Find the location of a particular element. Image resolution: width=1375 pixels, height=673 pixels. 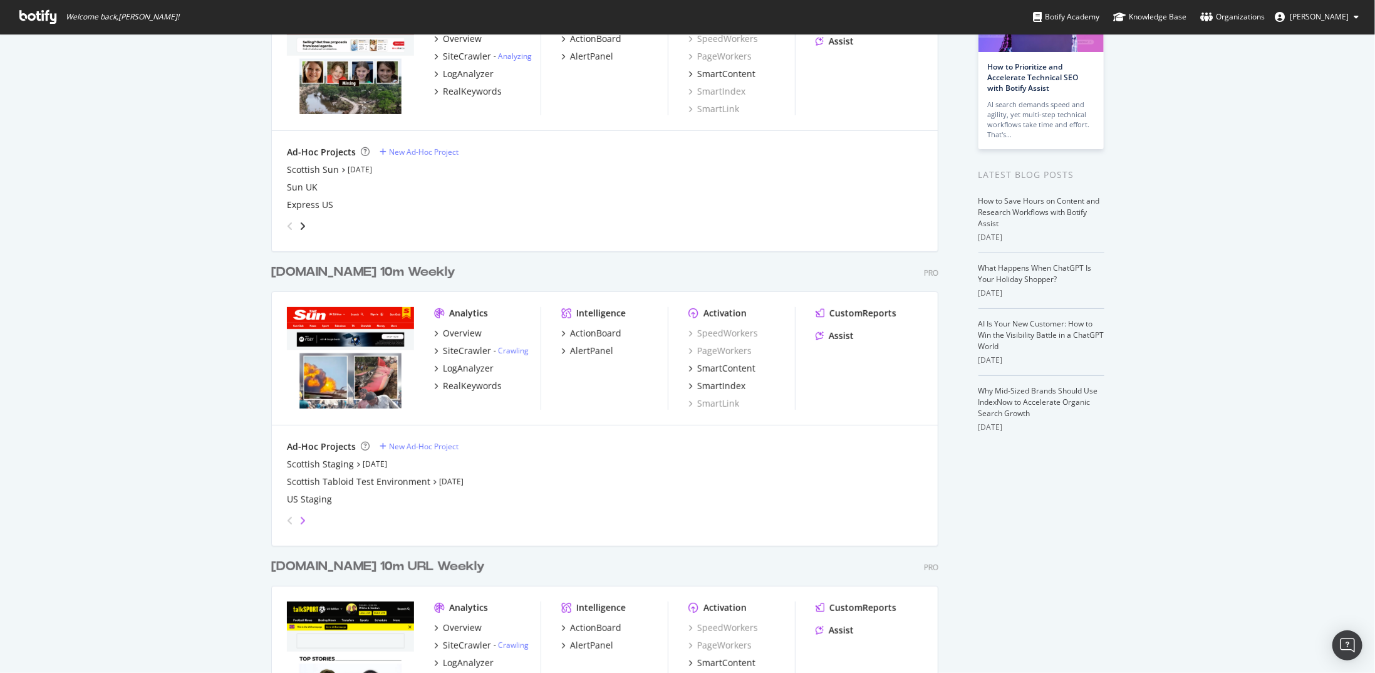

a: Scottish Staging is located at coordinates (320, 464).